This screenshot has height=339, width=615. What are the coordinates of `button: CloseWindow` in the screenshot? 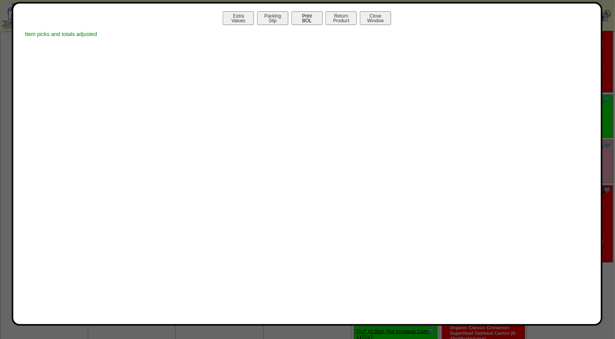 It's located at (375, 18).